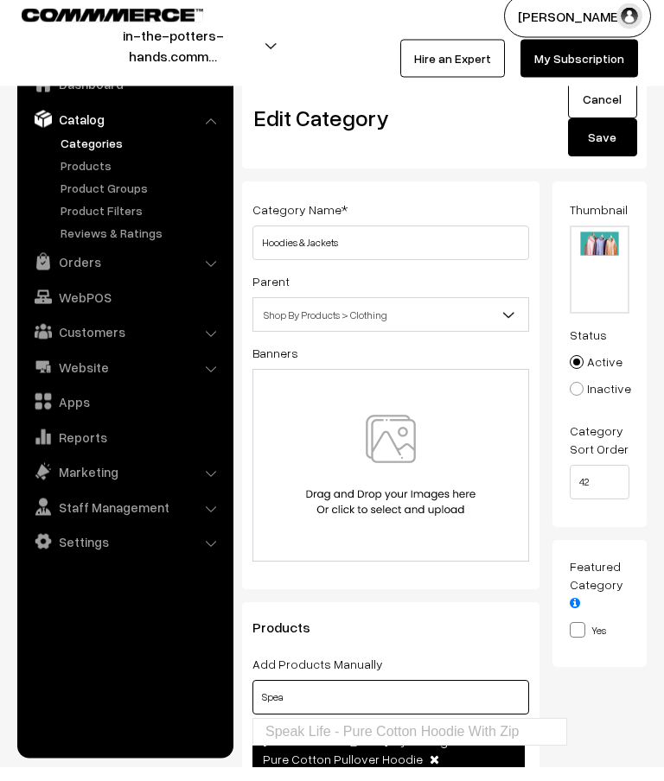  I want to click on a: Hire an Expert, so click(452, 73).